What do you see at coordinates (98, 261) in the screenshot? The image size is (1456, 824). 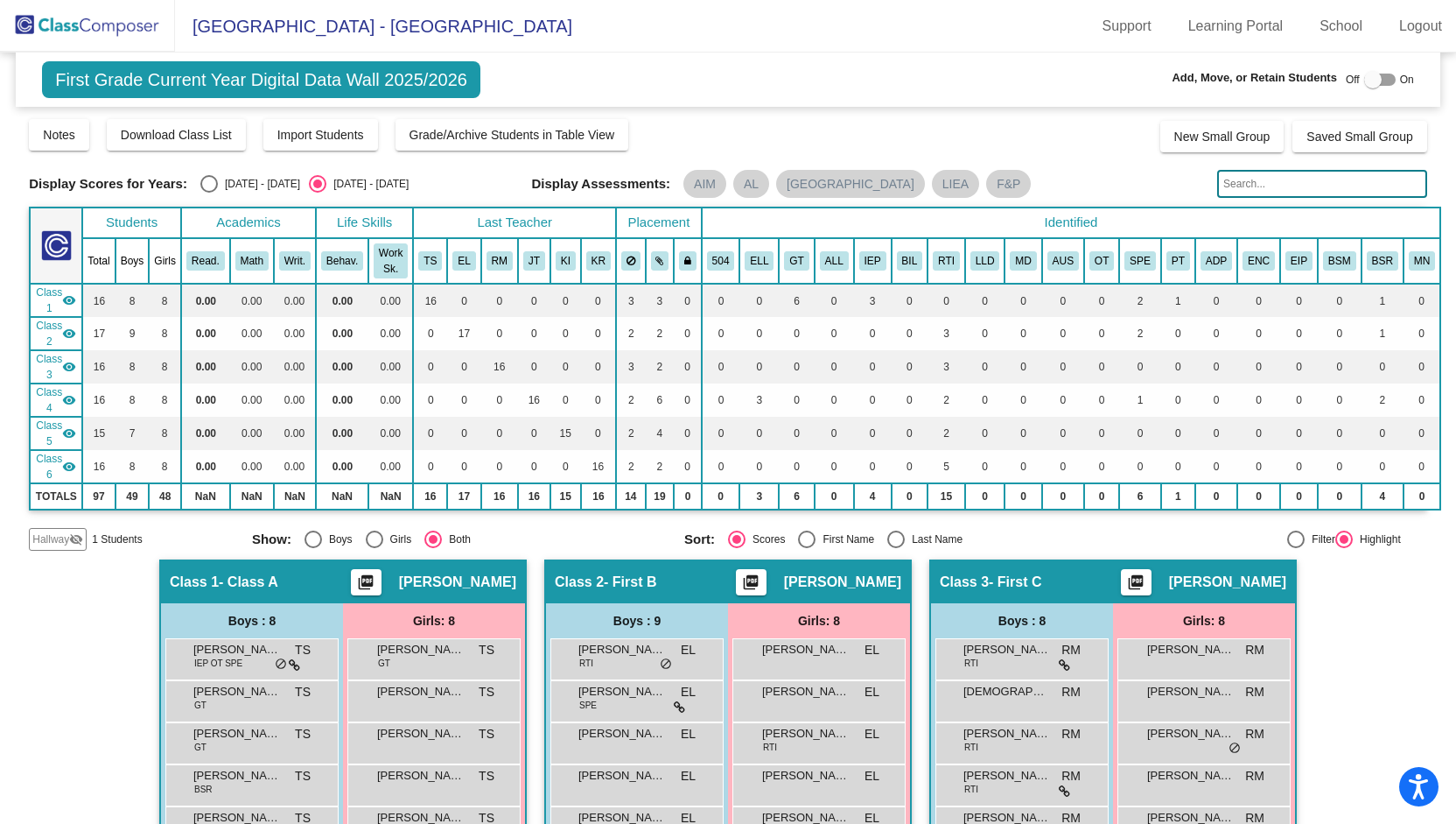 I see `th: Total` at bounding box center [98, 261].